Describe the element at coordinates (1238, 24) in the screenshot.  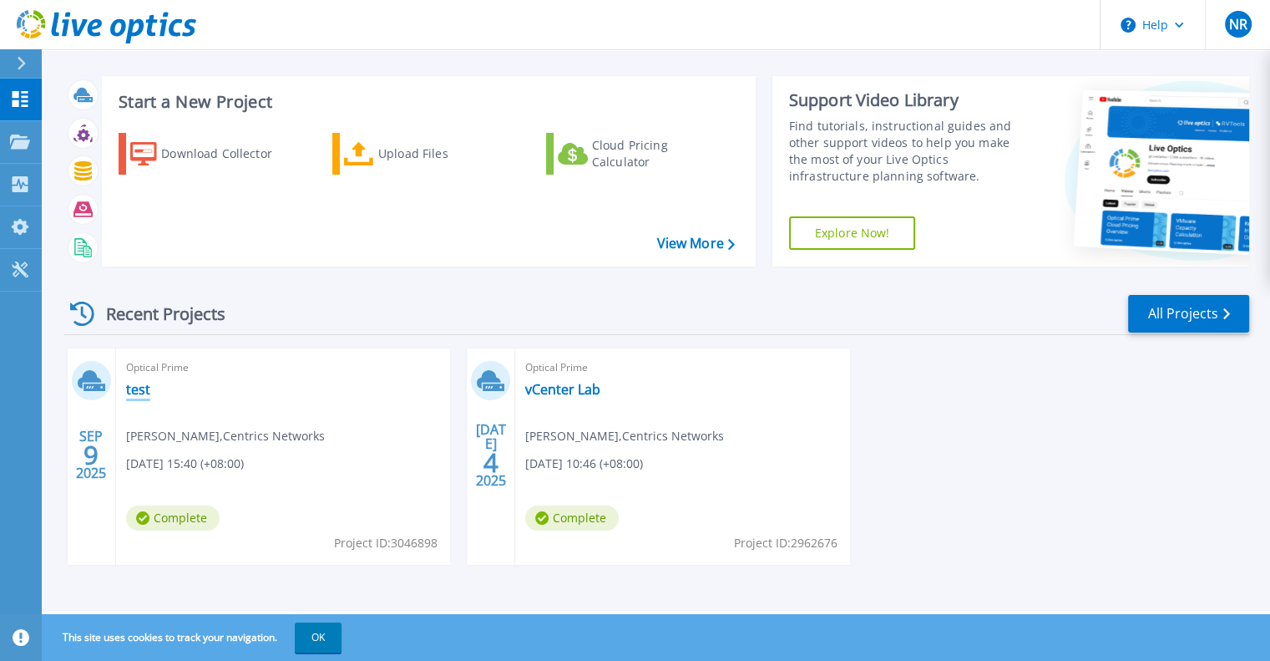
I see `span: NR` at that location.